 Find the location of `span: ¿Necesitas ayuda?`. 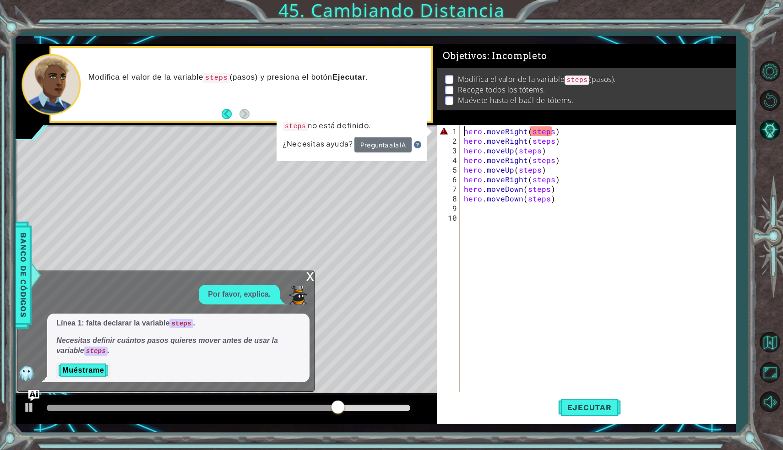

span: ¿Necesitas ayuda? is located at coordinates (319, 145).